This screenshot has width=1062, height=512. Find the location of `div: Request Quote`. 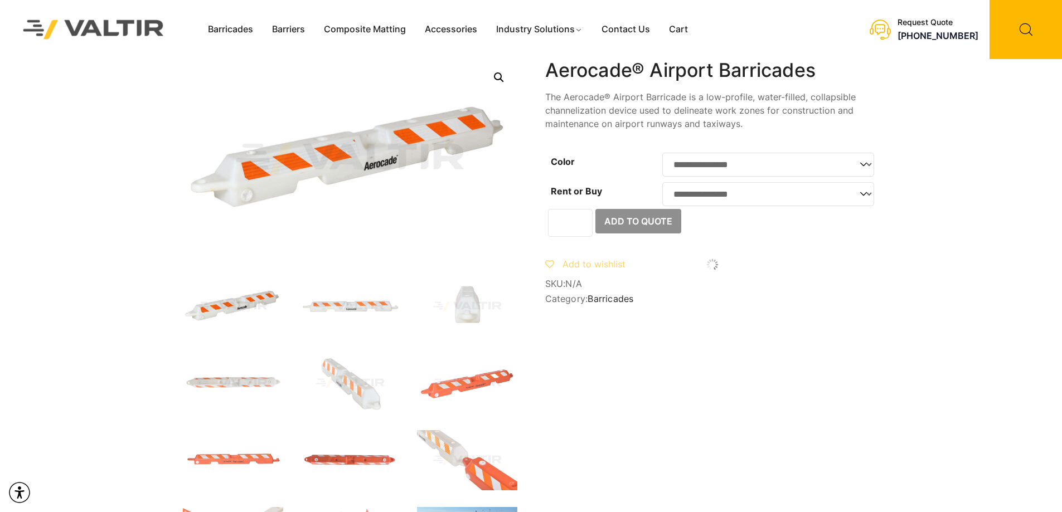

div: Request Quote is located at coordinates (938, 22).